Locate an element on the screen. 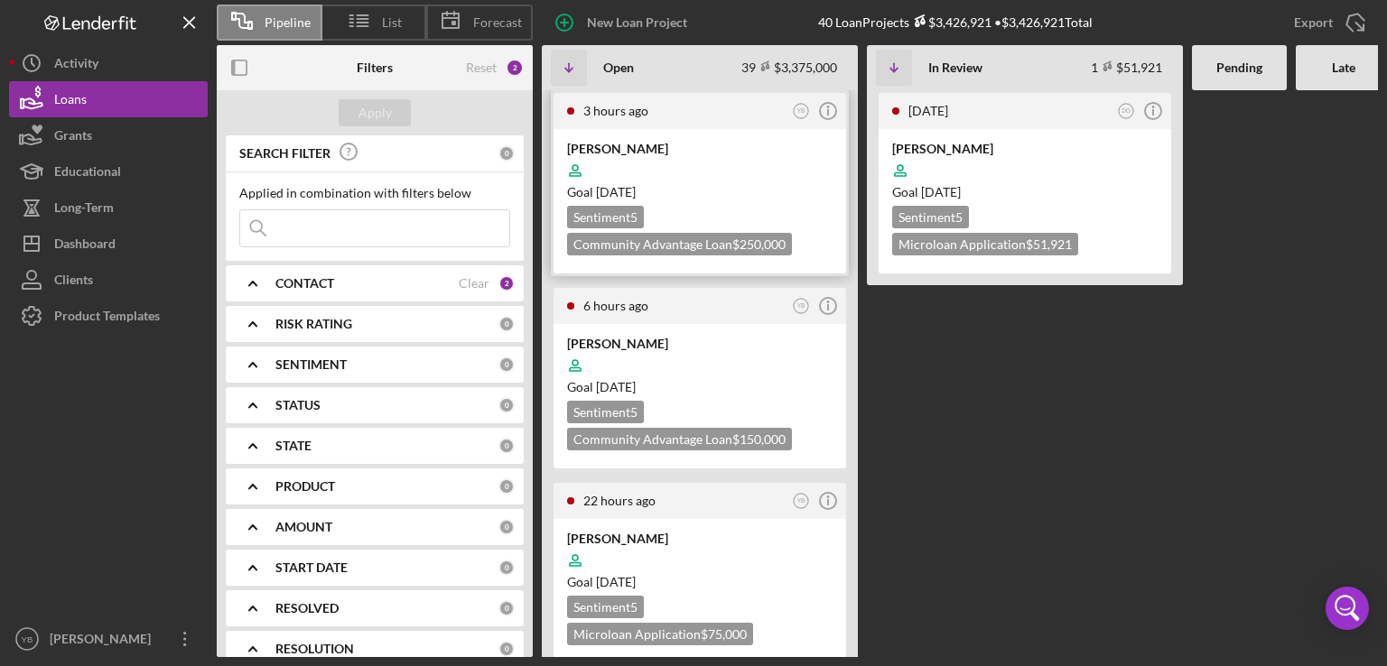 The image size is (1387, 666). b: RISK RATING is located at coordinates (313, 324).